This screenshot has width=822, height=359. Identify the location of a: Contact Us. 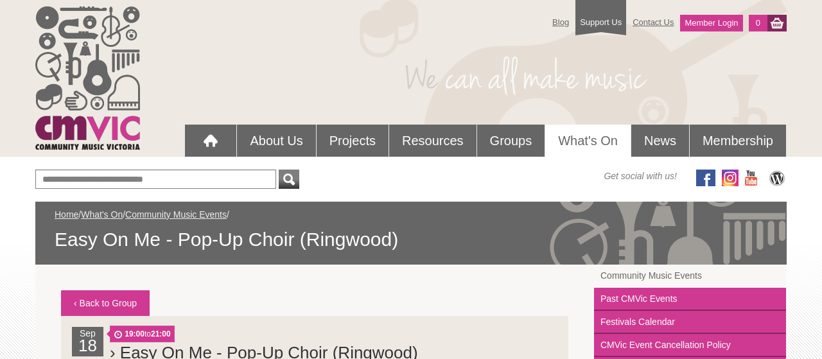
(653, 22).